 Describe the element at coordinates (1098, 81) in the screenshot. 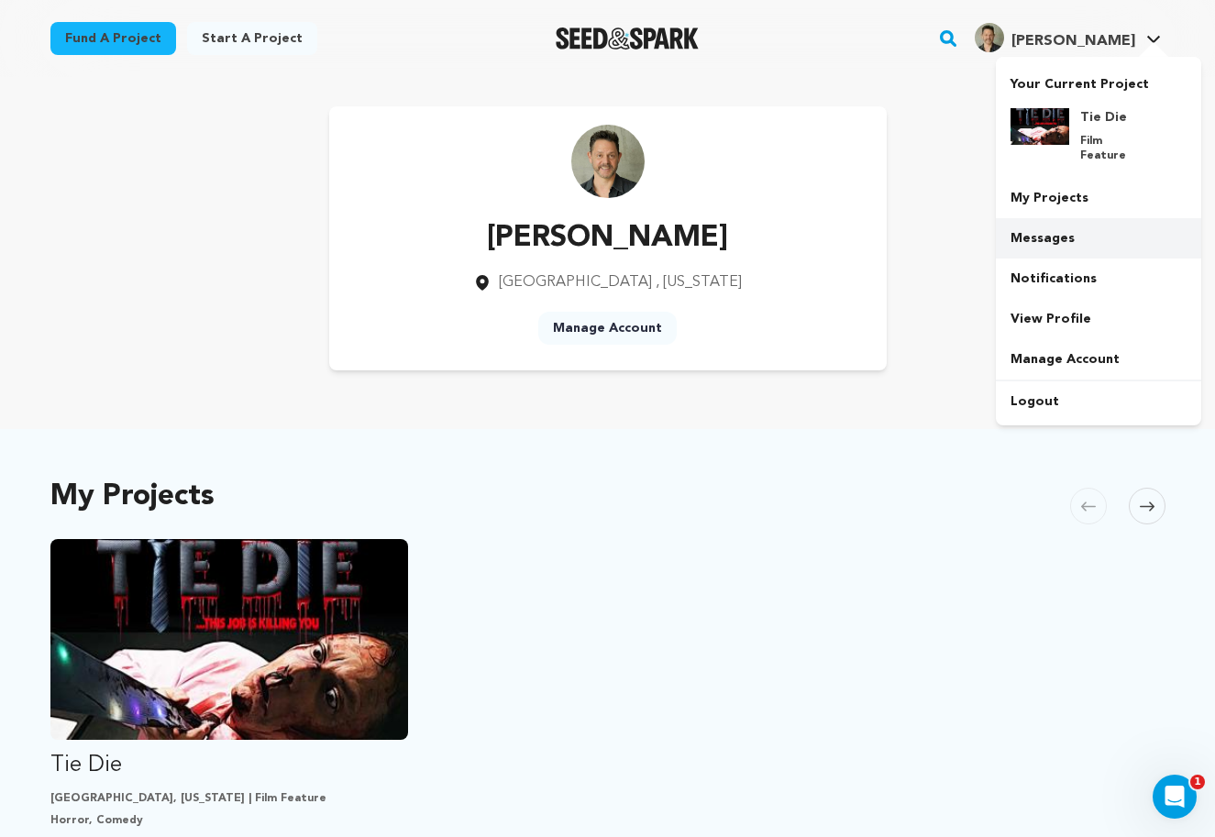

I see `p: Your Current Project` at that location.